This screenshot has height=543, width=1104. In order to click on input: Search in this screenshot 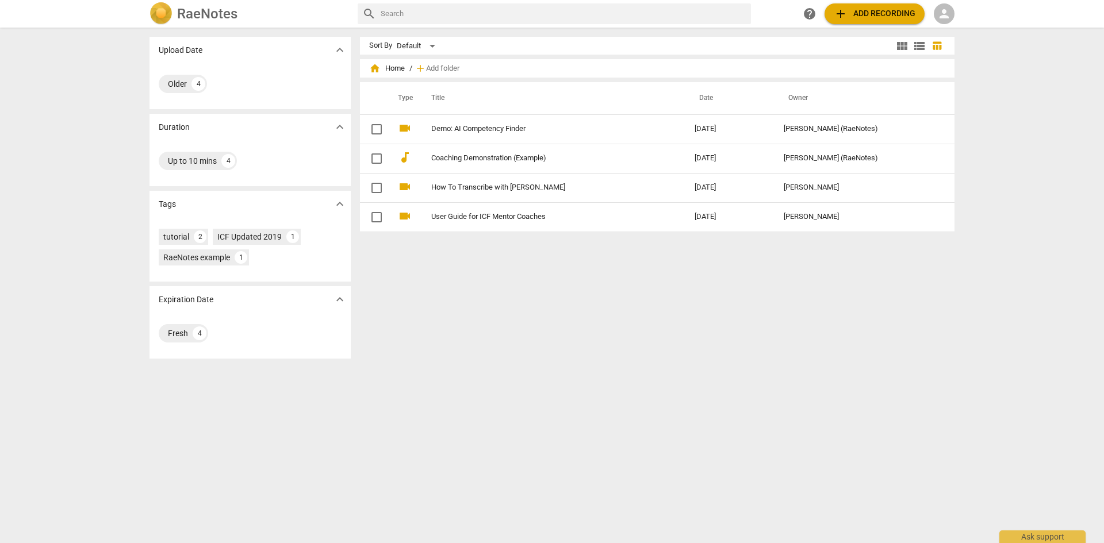, I will do `click(564, 14)`.